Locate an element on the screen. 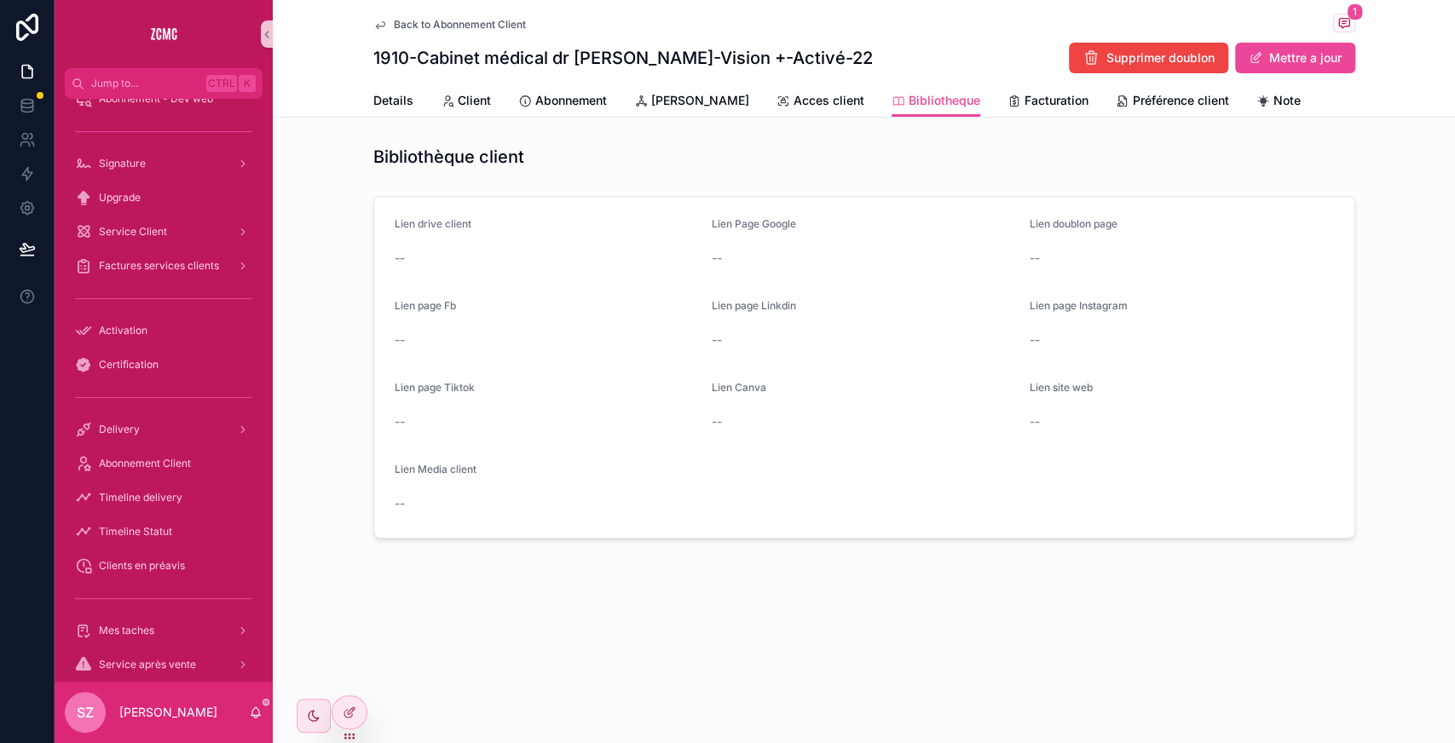  a: Abonnement is located at coordinates (563, 102).